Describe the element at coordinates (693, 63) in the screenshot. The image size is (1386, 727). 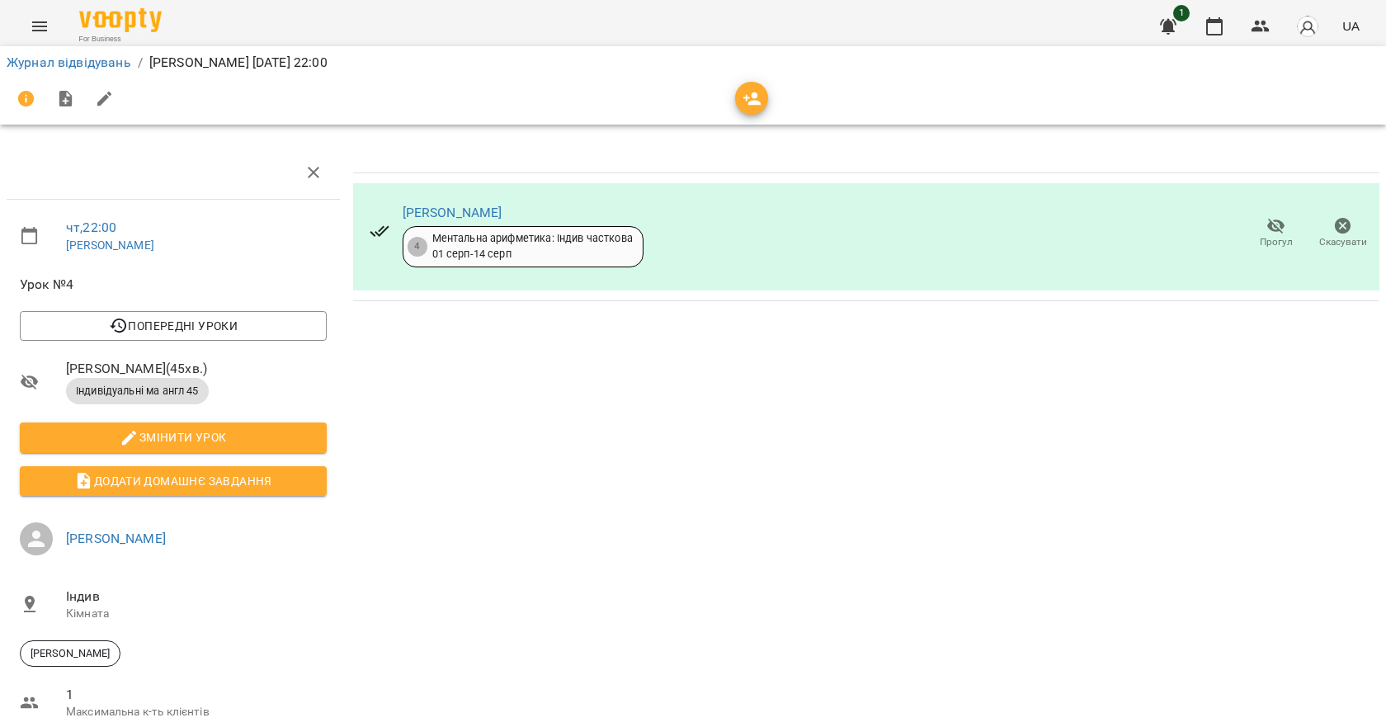
I see `nav: breadcrumb` at that location.